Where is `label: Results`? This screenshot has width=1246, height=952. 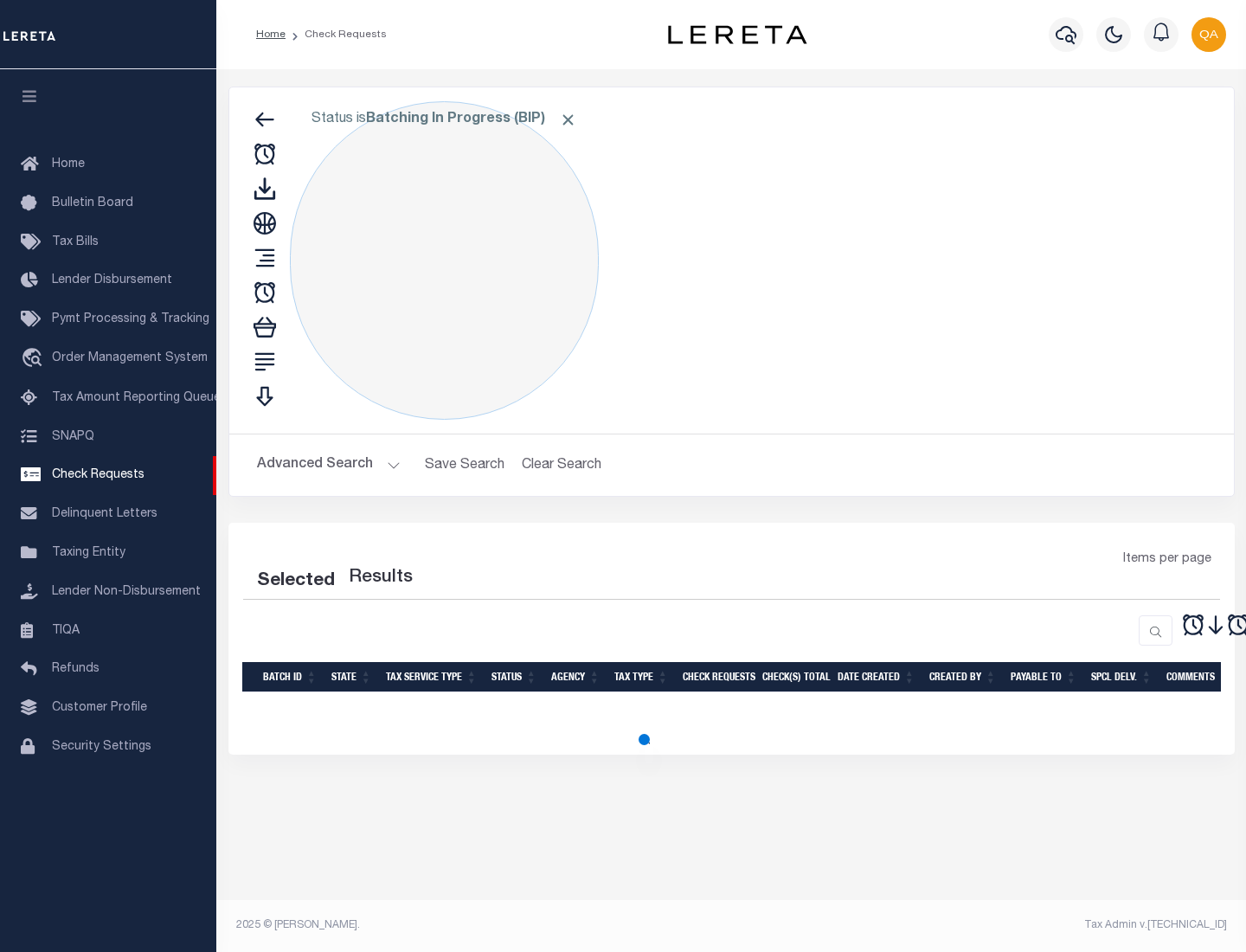 label: Results is located at coordinates (380, 578).